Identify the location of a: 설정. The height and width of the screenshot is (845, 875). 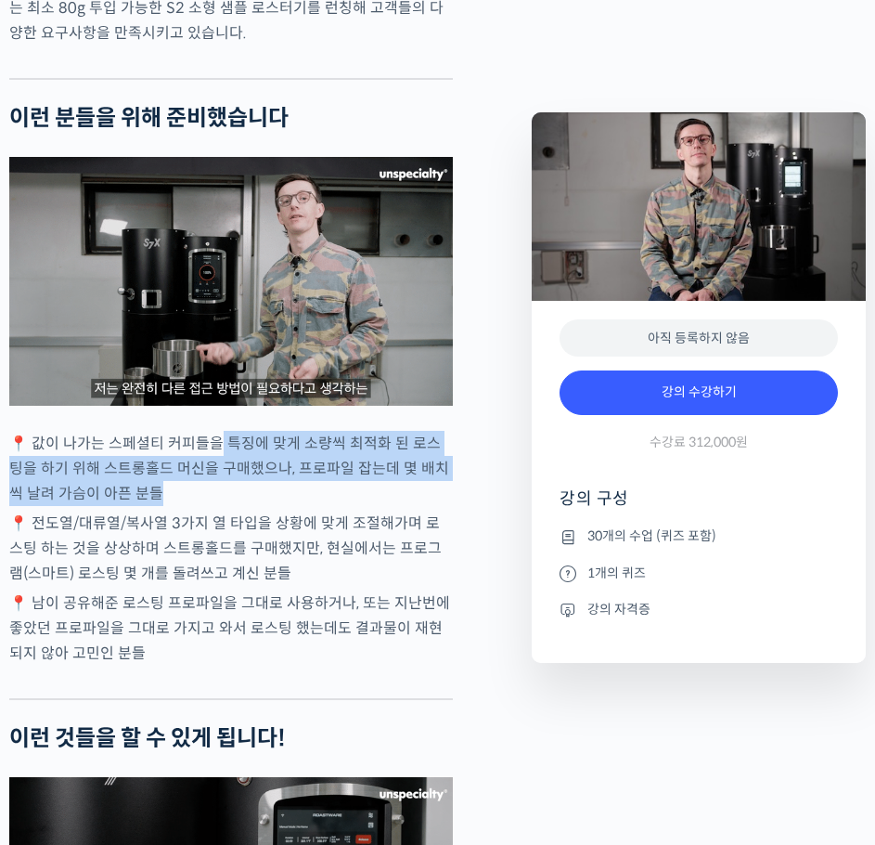
(298, 612).